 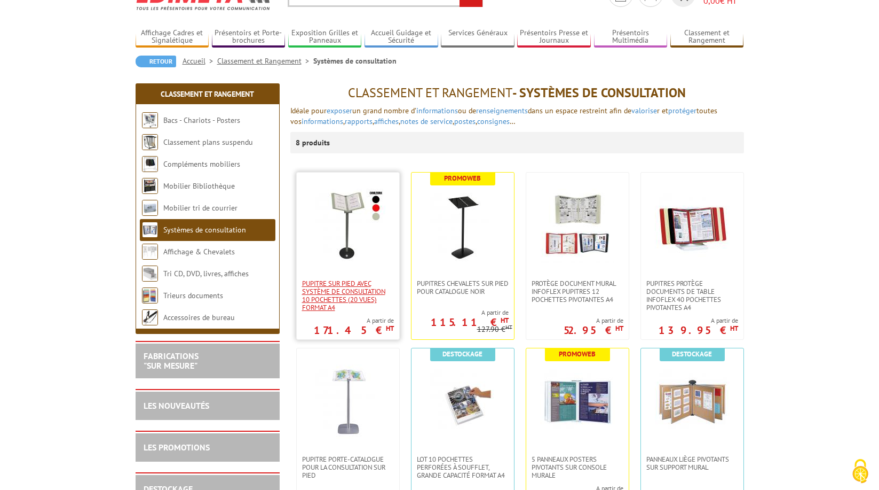 I want to click on a: Classement plans suspendu, so click(x=208, y=142).